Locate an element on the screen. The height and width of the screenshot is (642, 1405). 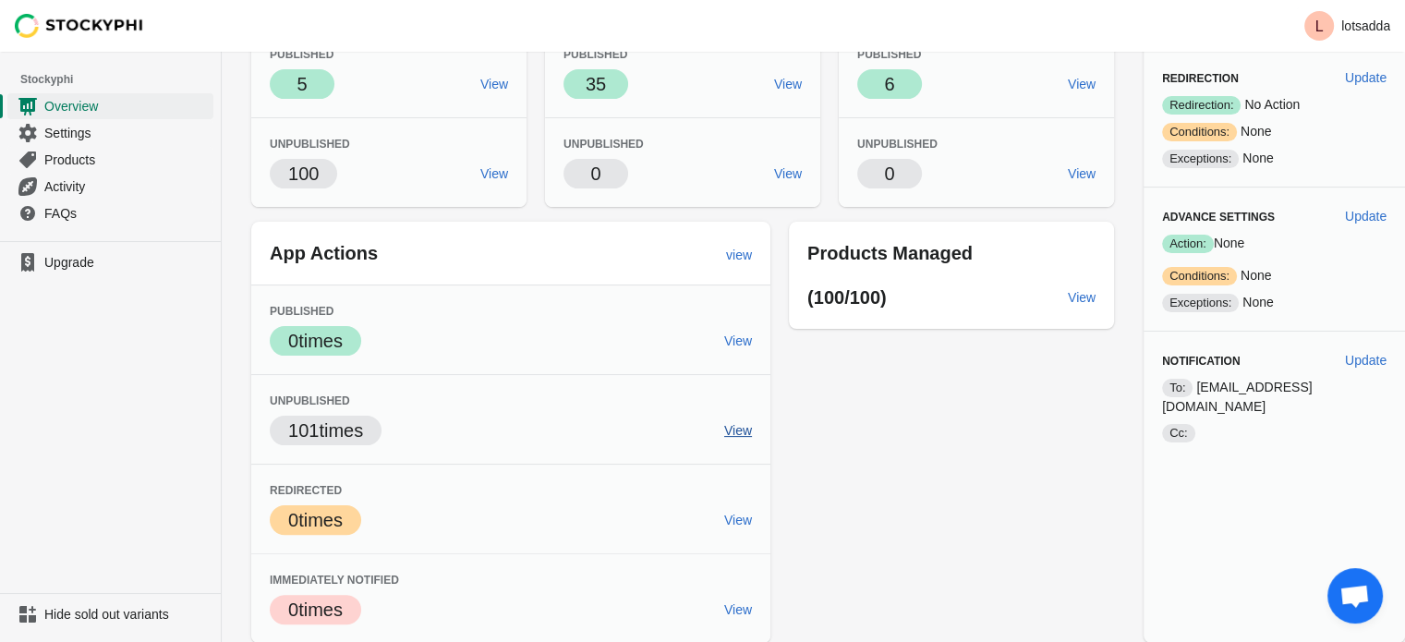
span: Settings is located at coordinates (127, 133).